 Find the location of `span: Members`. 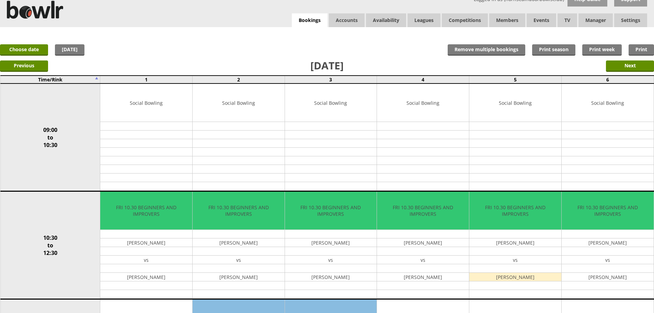

span: Members is located at coordinates (507, 20).